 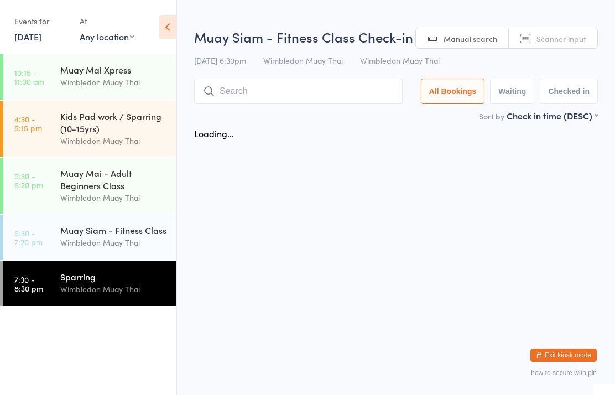 What do you see at coordinates (28, 123) in the screenshot?
I see `time: 4:30 - 5:15 pm` at bounding box center [28, 123].